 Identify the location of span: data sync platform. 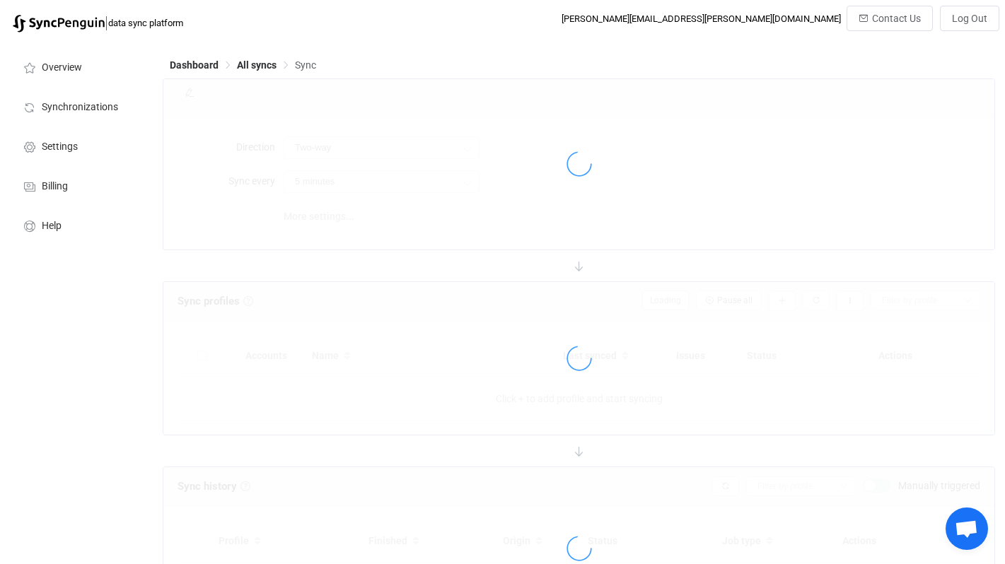
(146, 23).